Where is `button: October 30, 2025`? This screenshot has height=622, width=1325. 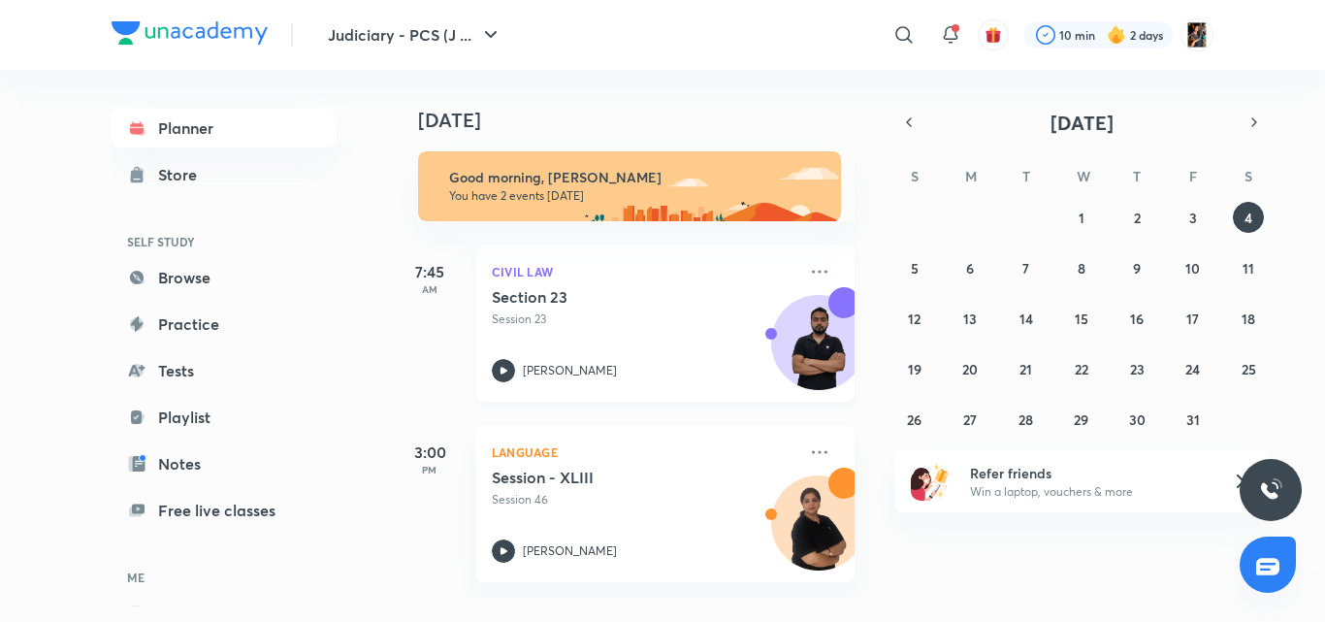 button: October 30, 2025 is located at coordinates (1136, 419).